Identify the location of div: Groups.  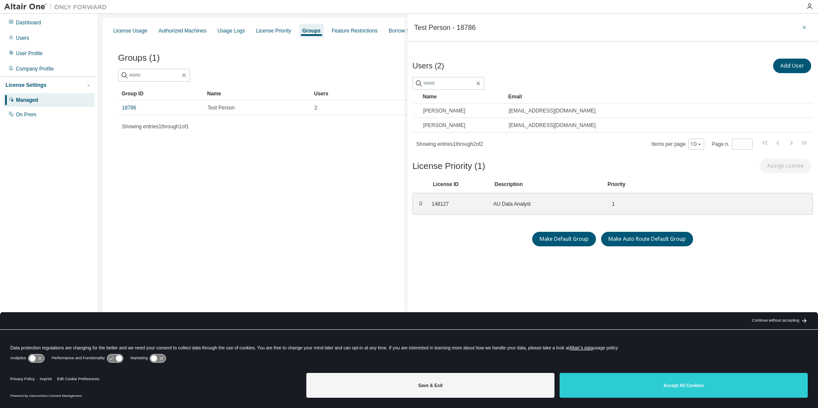
(312, 31).